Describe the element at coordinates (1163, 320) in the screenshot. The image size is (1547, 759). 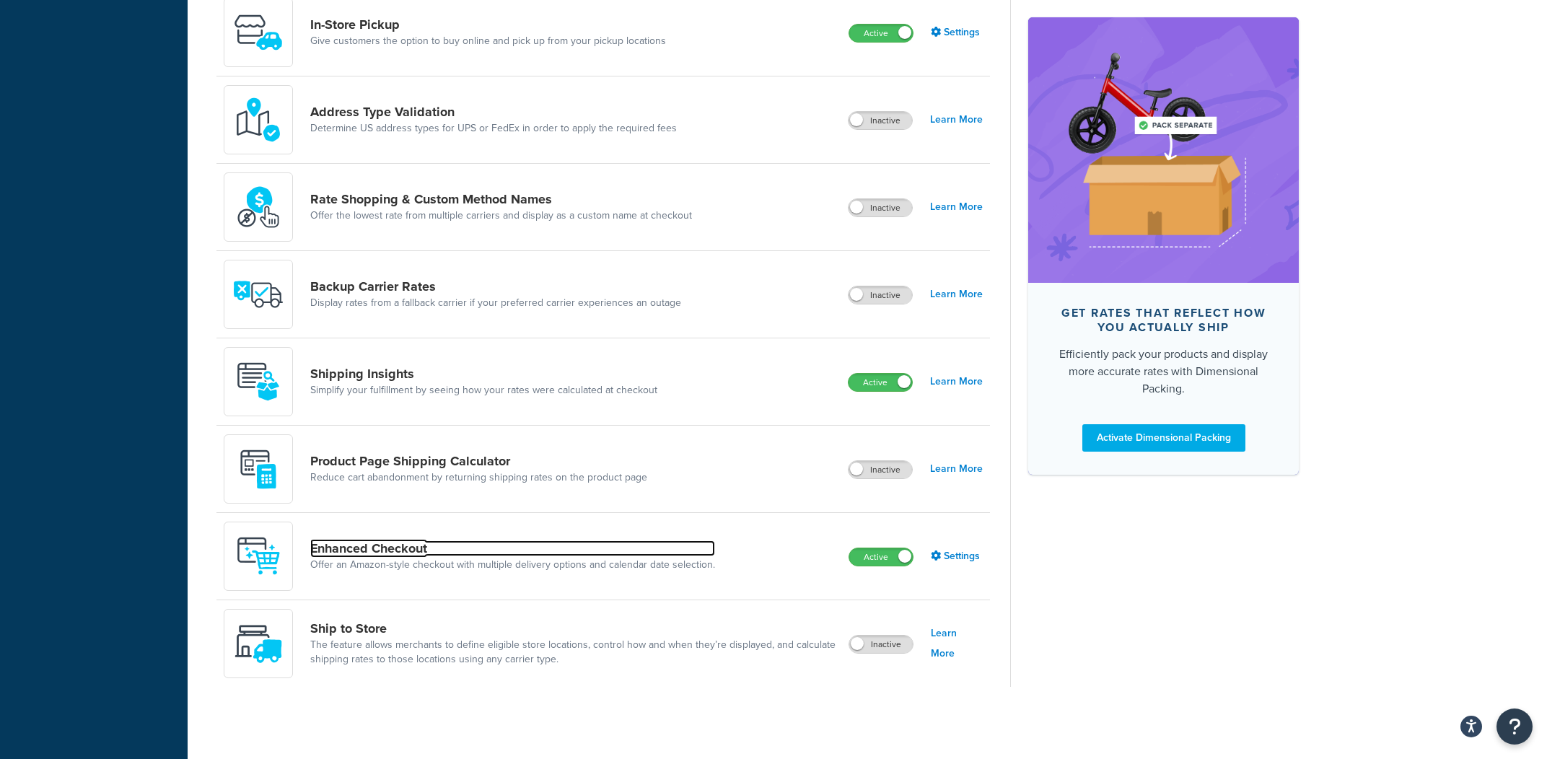
I see `div: Get rates that reflect how you actually ship` at that location.